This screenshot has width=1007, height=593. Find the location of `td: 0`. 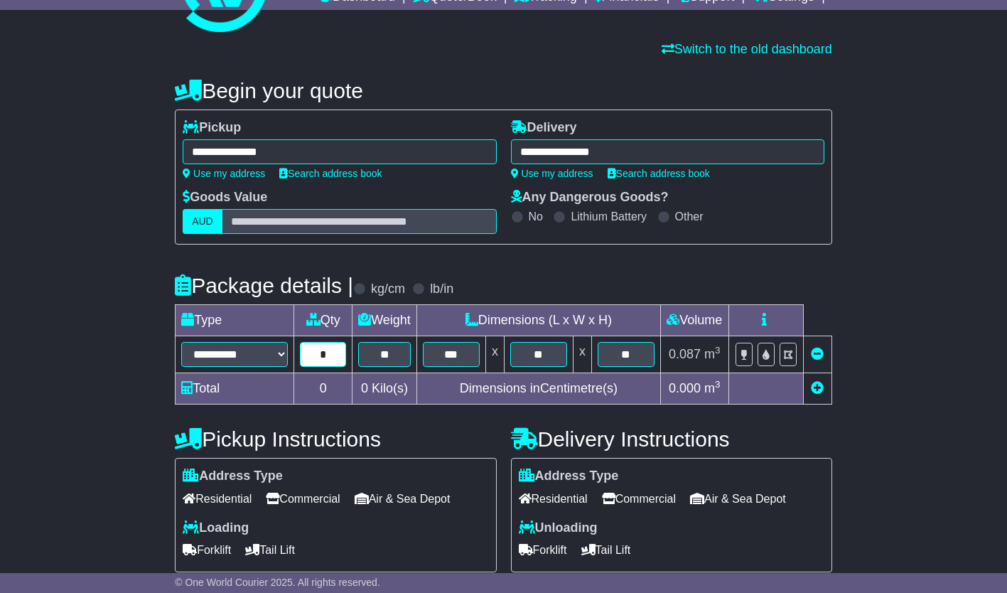

td: 0 is located at coordinates (323, 389).